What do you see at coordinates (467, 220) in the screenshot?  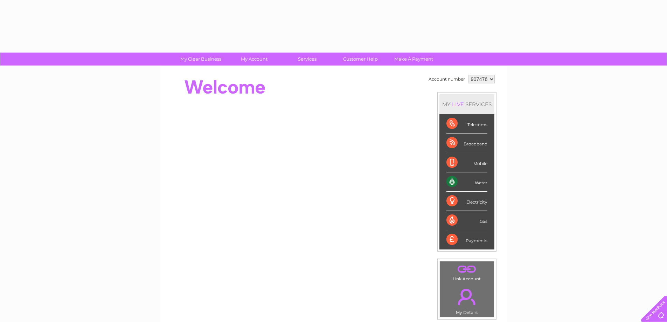 I see `div: Gas` at bounding box center [467, 220].